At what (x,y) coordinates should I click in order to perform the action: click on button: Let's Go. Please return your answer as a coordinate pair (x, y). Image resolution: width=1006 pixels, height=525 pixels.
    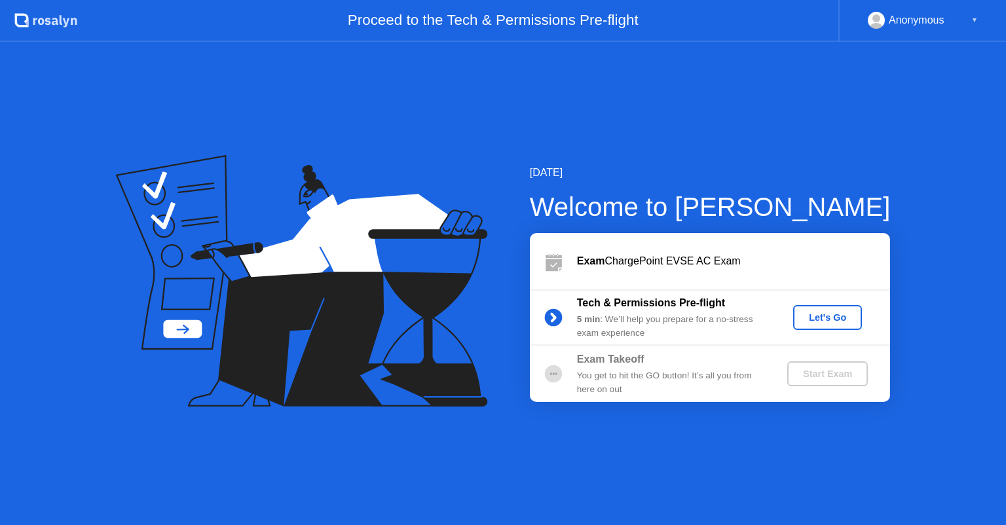
    Looking at the image, I should click on (827, 318).